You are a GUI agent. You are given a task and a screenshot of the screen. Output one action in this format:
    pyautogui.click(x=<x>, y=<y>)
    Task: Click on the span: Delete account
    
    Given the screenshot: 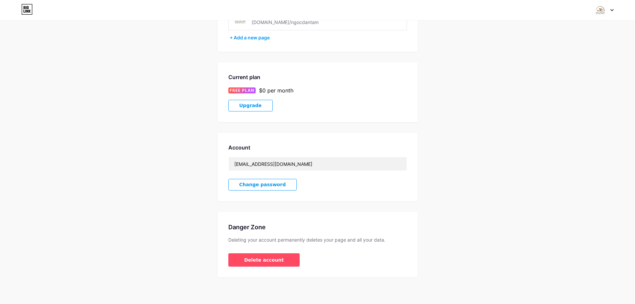 What is the action you would take?
    pyautogui.click(x=264, y=260)
    